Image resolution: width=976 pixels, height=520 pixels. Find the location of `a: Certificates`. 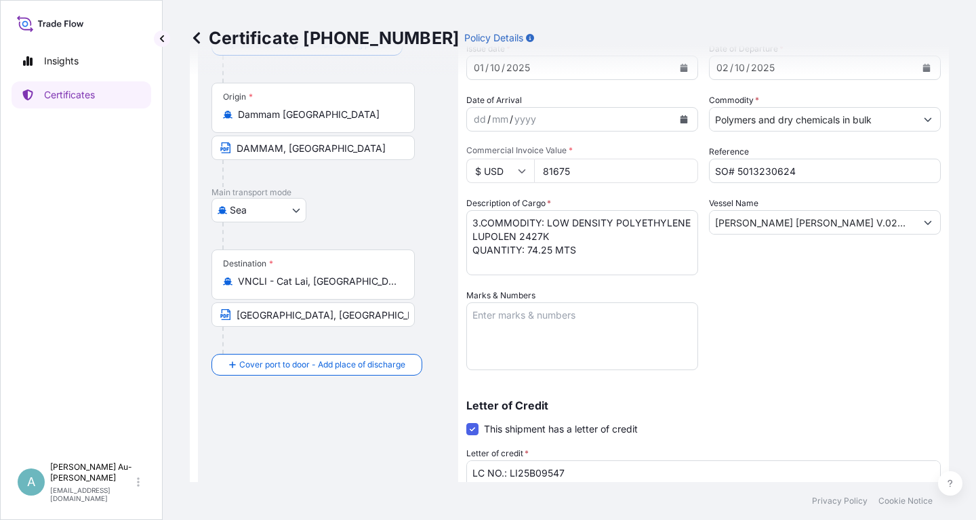

a: Certificates is located at coordinates (81, 95).